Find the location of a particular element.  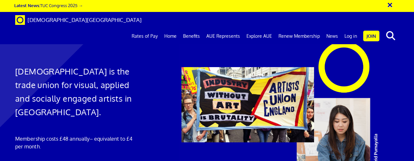

p: Membership costs £48 annually – equivalent to £4 per month. is located at coordinates (76, 143).